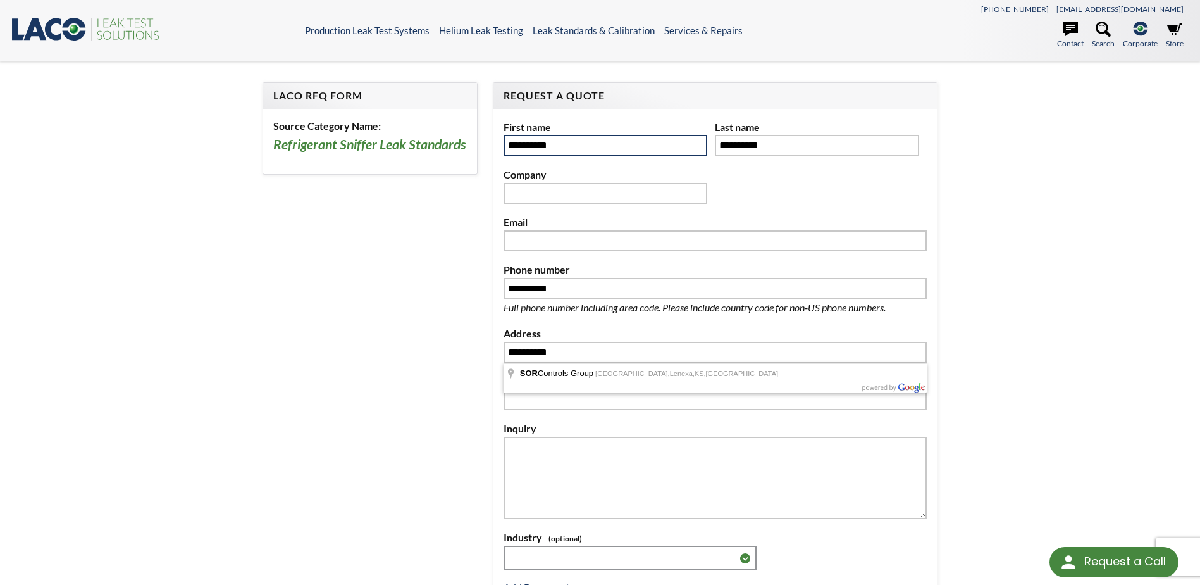 Image resolution: width=1200 pixels, height=585 pixels. I want to click on a: Store, so click(1175, 35).